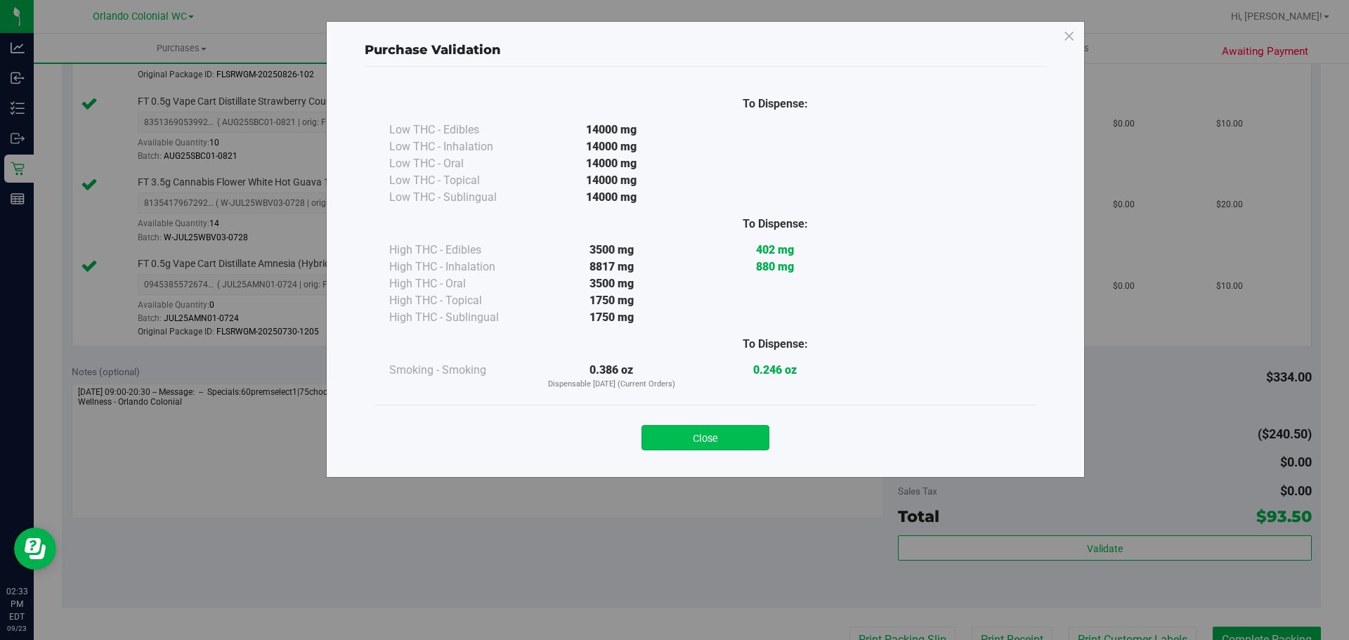 The height and width of the screenshot is (640, 1349). What do you see at coordinates (611, 376) in the screenshot?
I see `div: 0.386 oz` at bounding box center [611, 376].